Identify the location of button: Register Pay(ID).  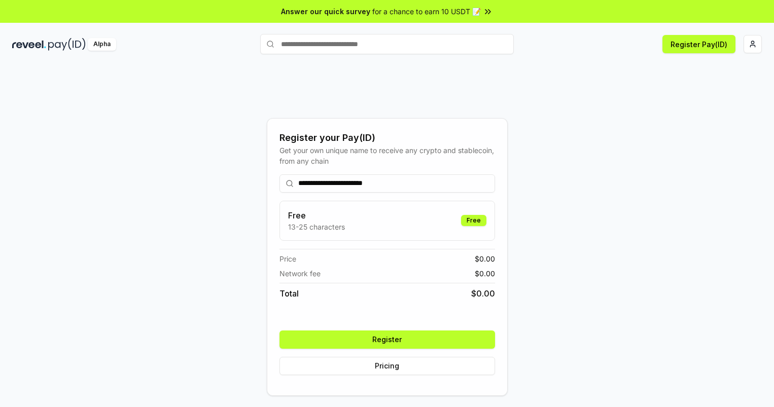
(699, 44).